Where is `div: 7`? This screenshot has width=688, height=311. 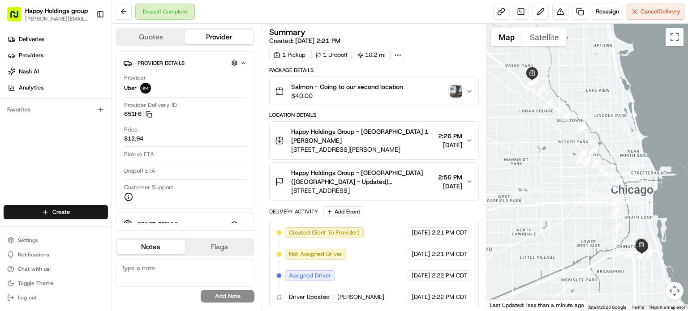 div: 7 is located at coordinates (540, 90).